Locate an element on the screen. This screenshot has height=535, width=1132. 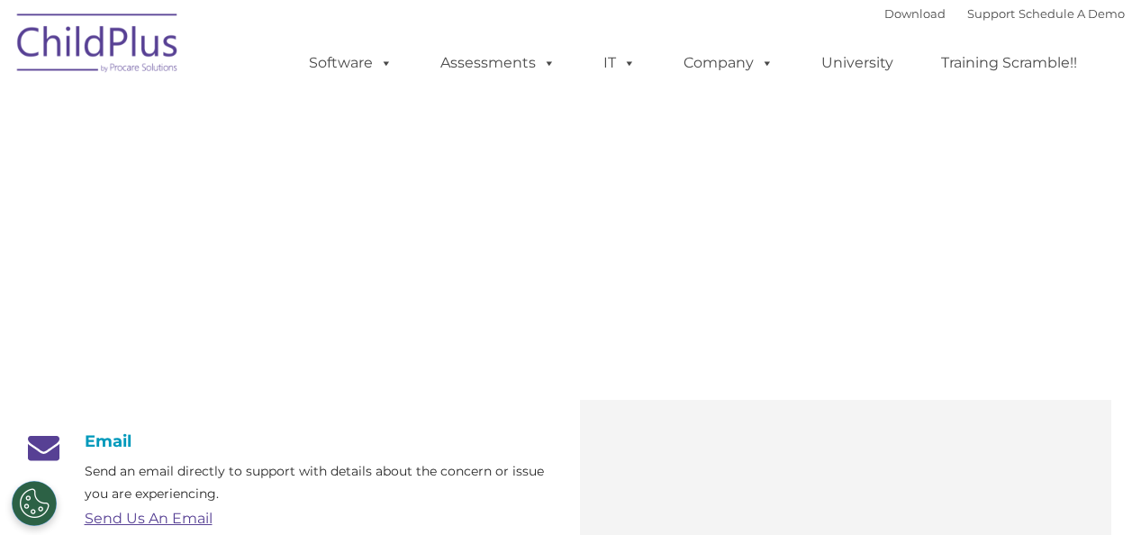
a: Download is located at coordinates (915, 14).